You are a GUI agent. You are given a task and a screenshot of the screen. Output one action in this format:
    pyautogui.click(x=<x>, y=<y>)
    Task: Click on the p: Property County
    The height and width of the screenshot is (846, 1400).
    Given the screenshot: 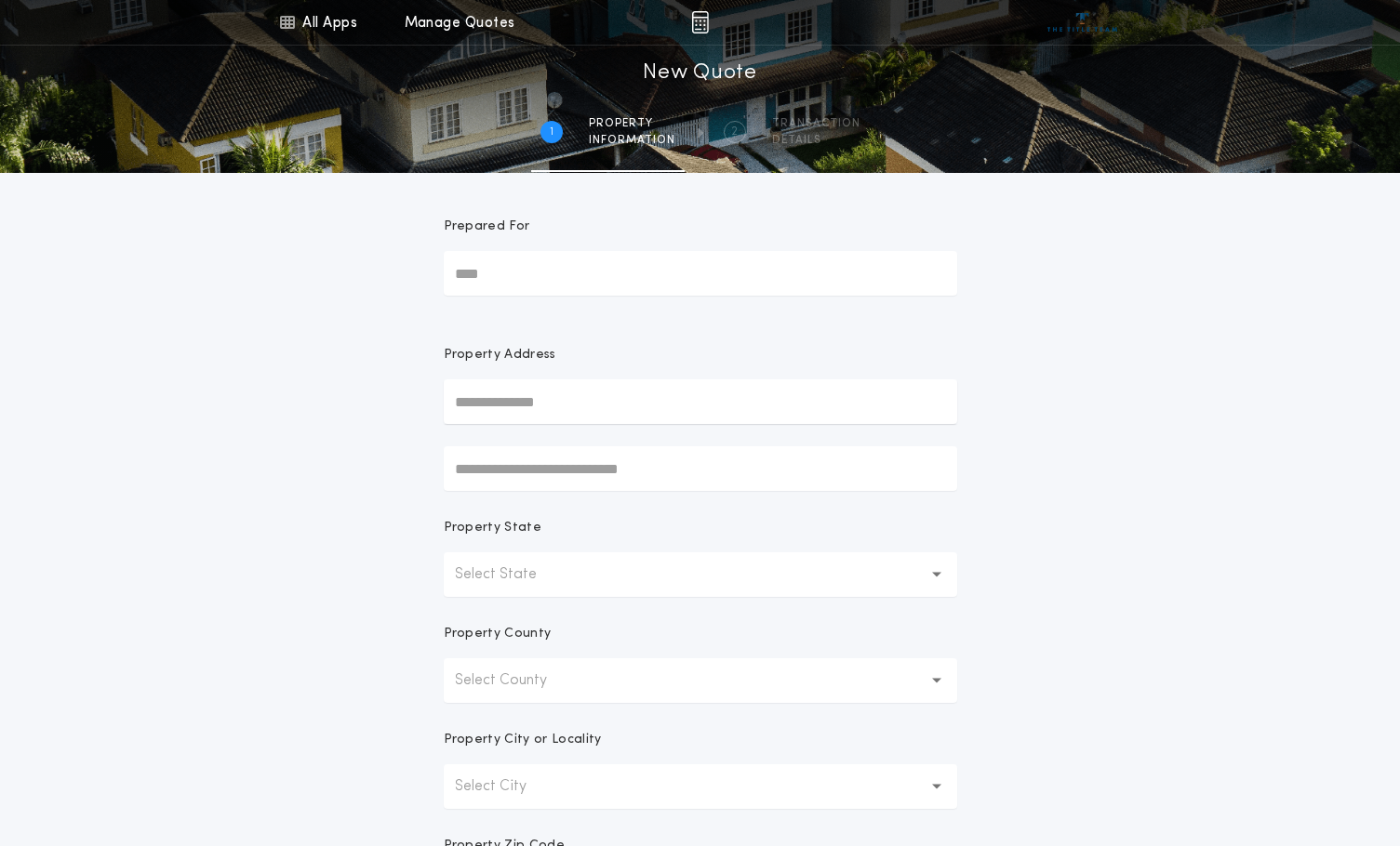 What is the action you would take?
    pyautogui.click(x=498, y=634)
    